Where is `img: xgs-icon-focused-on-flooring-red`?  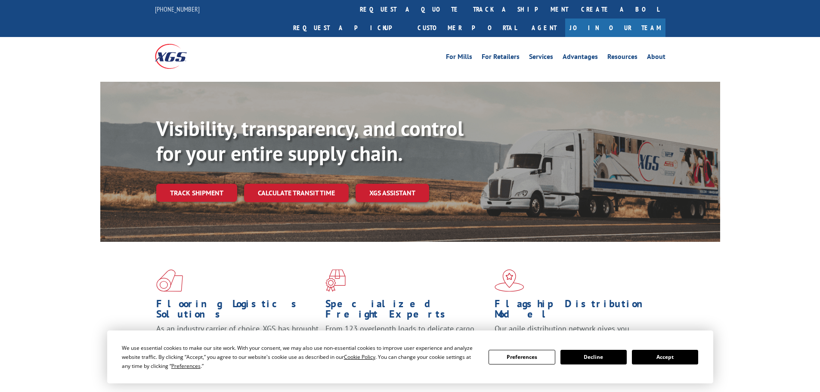
img: xgs-icon-focused-on-flooring-red is located at coordinates (335, 281).